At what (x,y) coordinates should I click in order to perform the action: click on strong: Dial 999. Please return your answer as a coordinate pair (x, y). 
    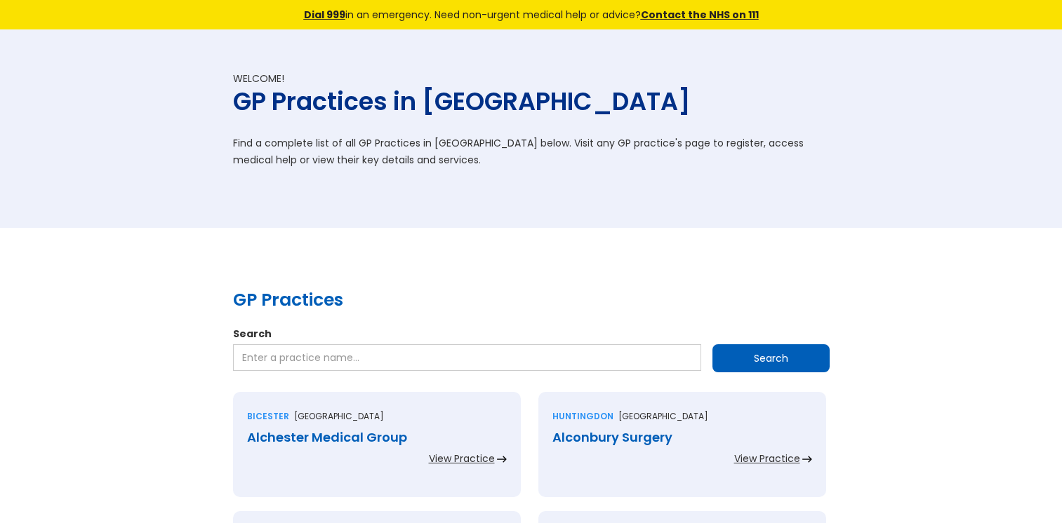
    Looking at the image, I should click on (324, 15).